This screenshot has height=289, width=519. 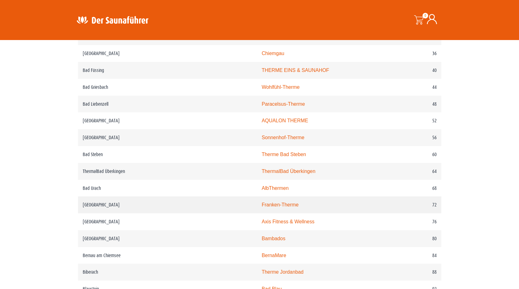 What do you see at coordinates (412, 272) in the screenshot?
I see `td: 88` at bounding box center [412, 272].